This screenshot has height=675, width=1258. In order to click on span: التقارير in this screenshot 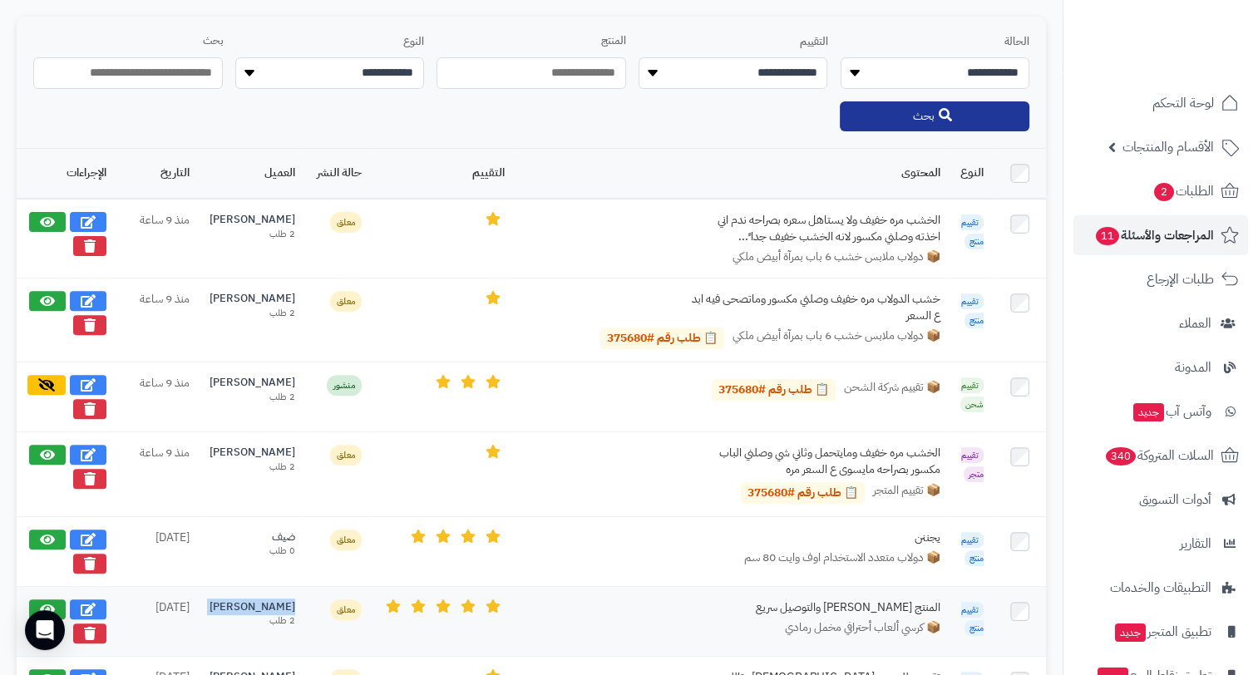, I will do `click(1195, 544)`.